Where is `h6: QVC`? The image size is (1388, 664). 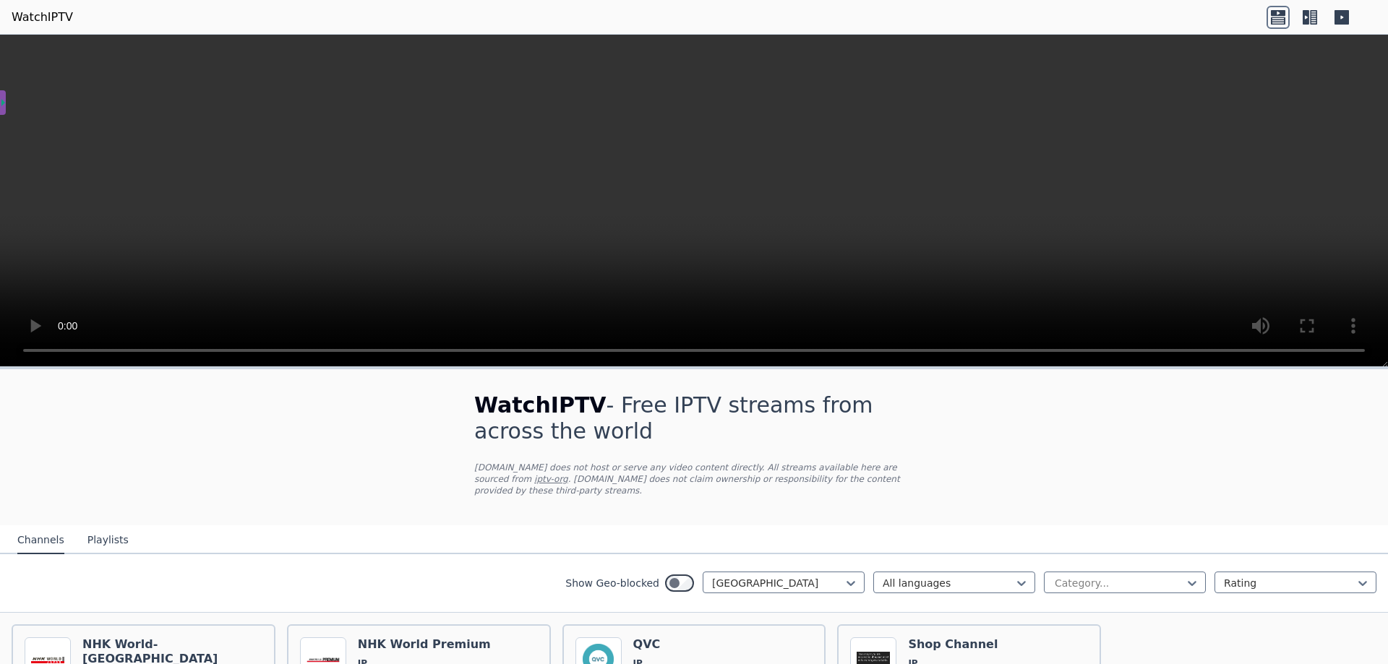 h6: QVC is located at coordinates (665, 645).